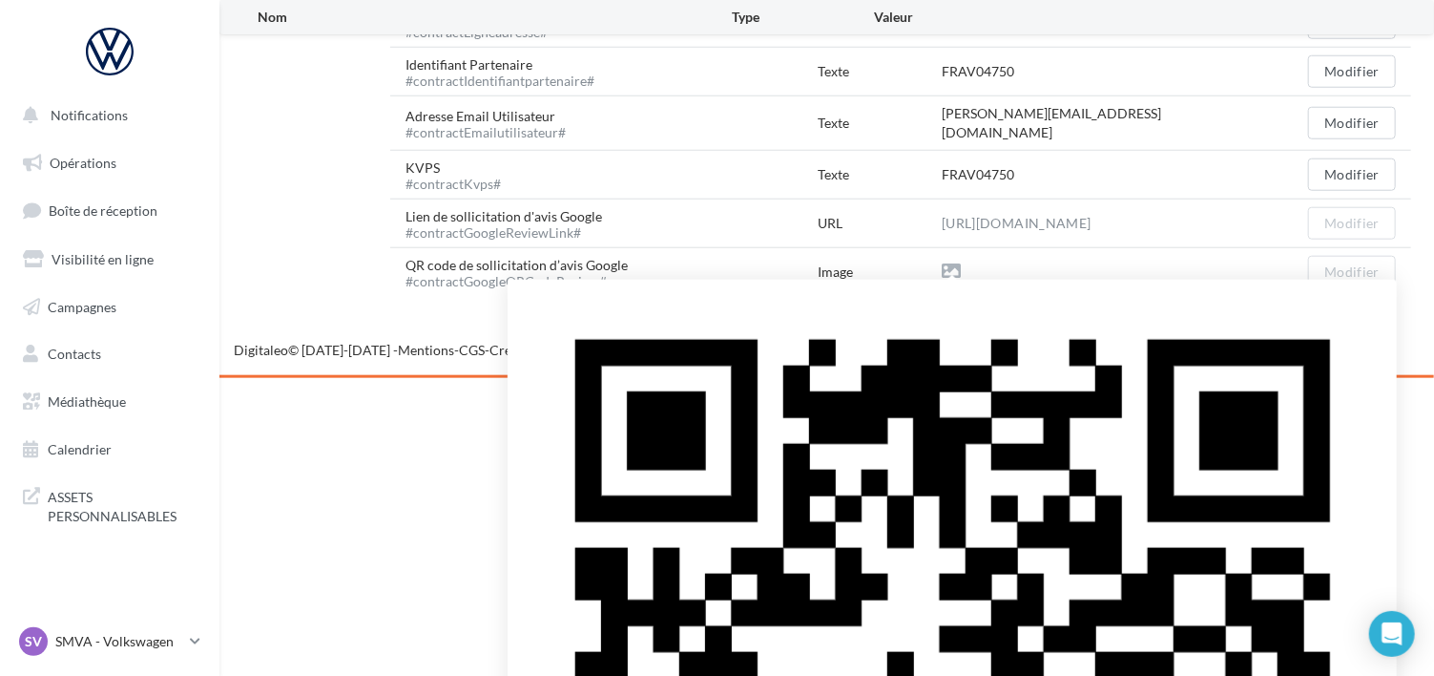 The width and height of the screenshot is (1434, 676). I want to click on div: Lien de sollicitation d'avis Google, so click(512, 223).